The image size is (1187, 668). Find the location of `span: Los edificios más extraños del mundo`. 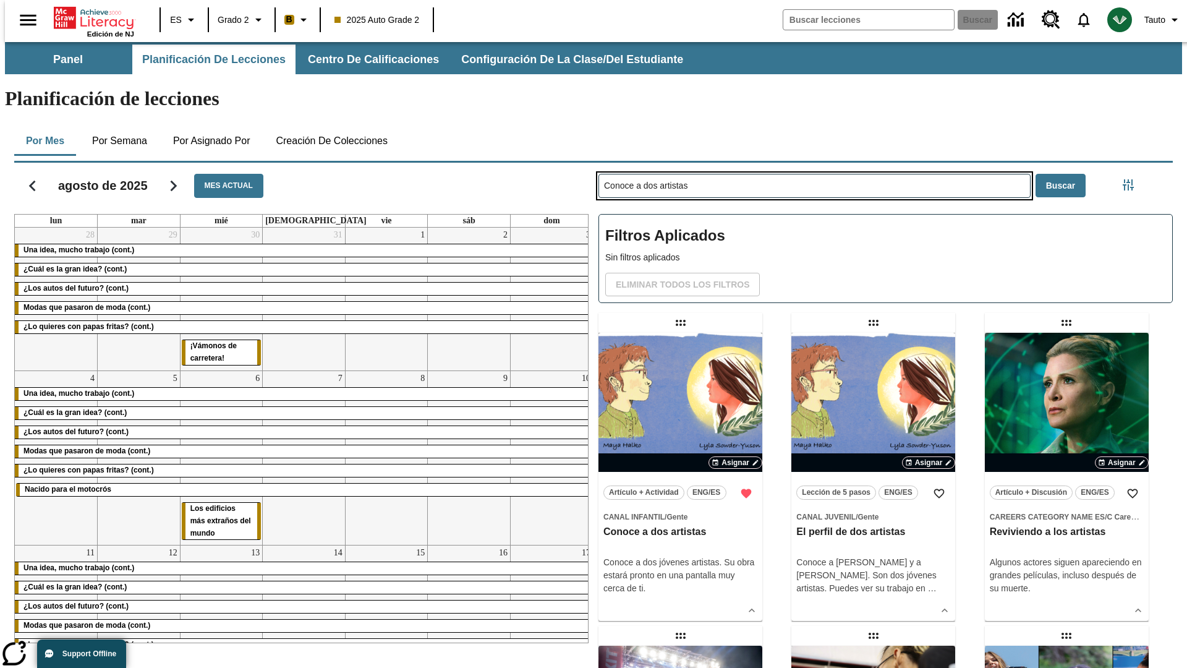

span: Los edificios más extraños del mundo is located at coordinates (221, 521).